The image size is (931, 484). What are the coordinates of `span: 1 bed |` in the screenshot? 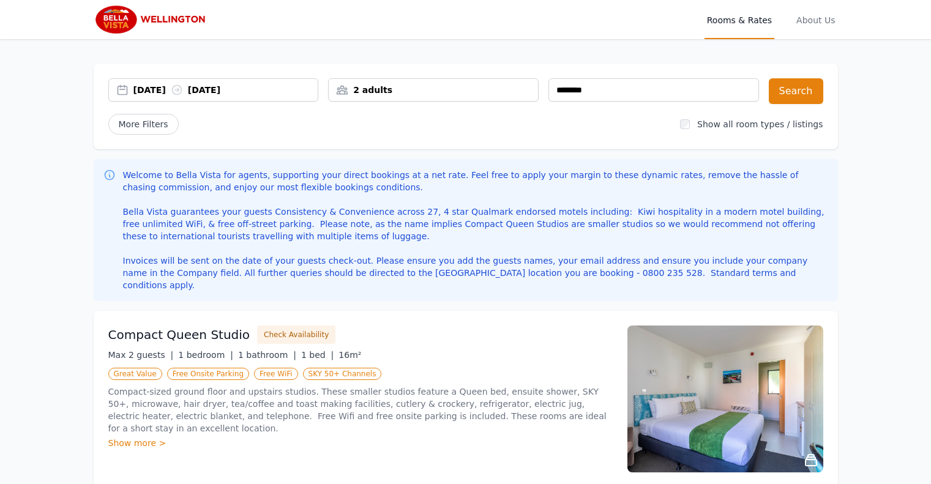 It's located at (317, 355).